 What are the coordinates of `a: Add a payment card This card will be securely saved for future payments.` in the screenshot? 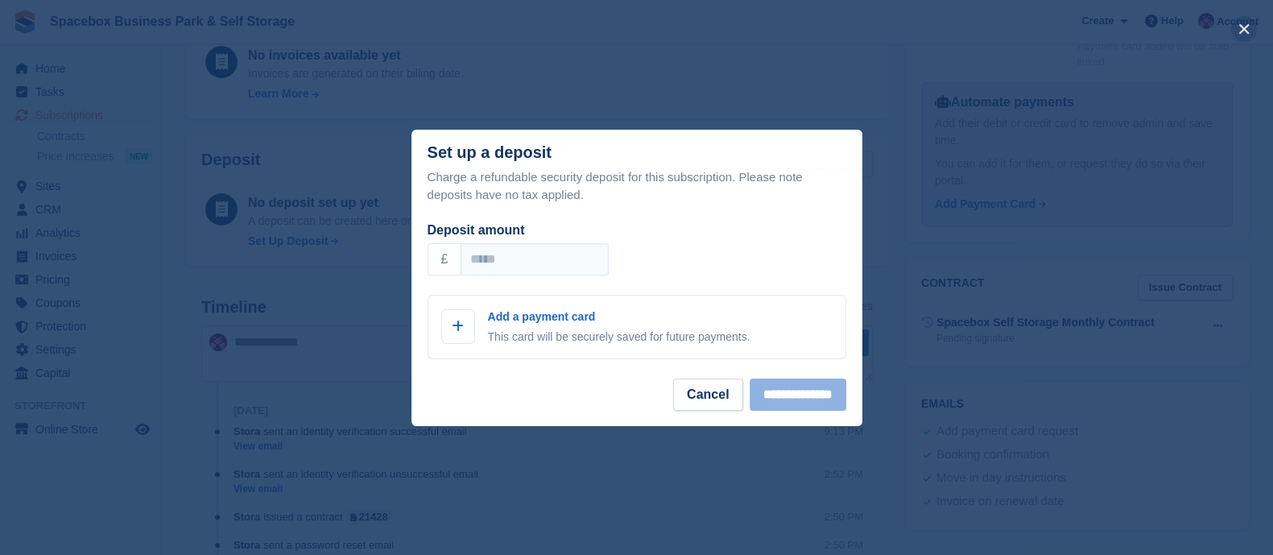 It's located at (637, 327).